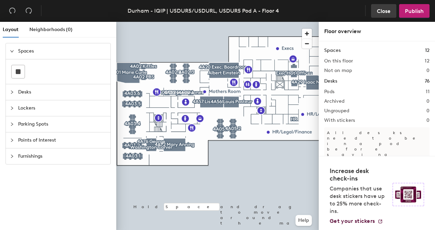 The height and width of the screenshot is (230, 435). What do you see at coordinates (414, 11) in the screenshot?
I see `span: Publish` at bounding box center [414, 11].